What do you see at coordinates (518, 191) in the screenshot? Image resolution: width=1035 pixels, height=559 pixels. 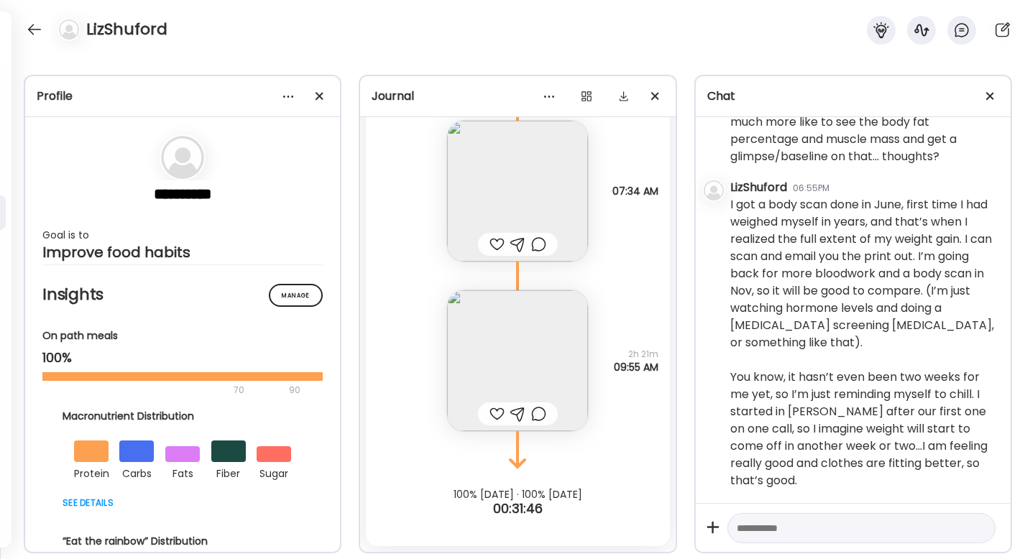 I see `img: images%2Fb4ckvHTGZGXnYlnA4XB42lPq5xF2%2FvjaFwhSeLdMIPmF2L7GY%2FcB3S3dNw5w9MMmgTVpB1_240` at bounding box center [518, 191].